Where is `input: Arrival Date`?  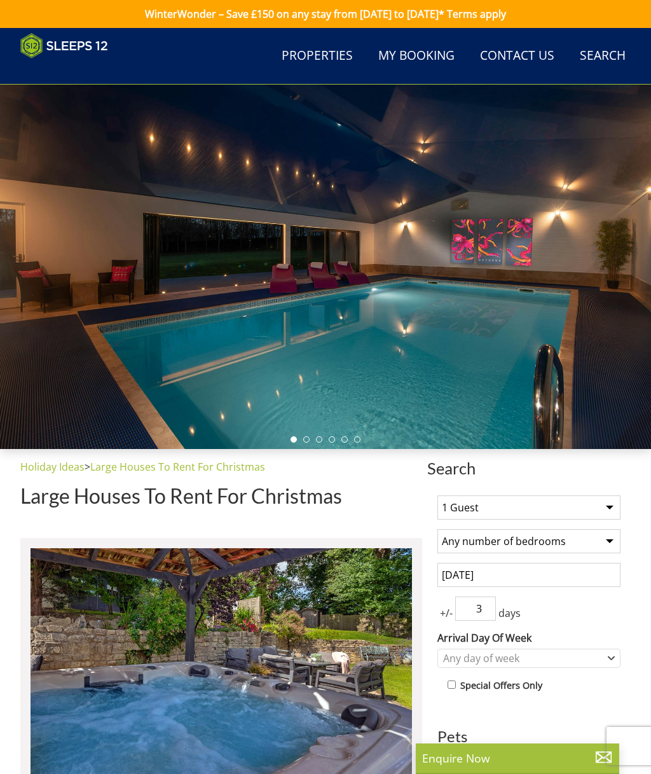
input: Arrival Date is located at coordinates (529, 575).